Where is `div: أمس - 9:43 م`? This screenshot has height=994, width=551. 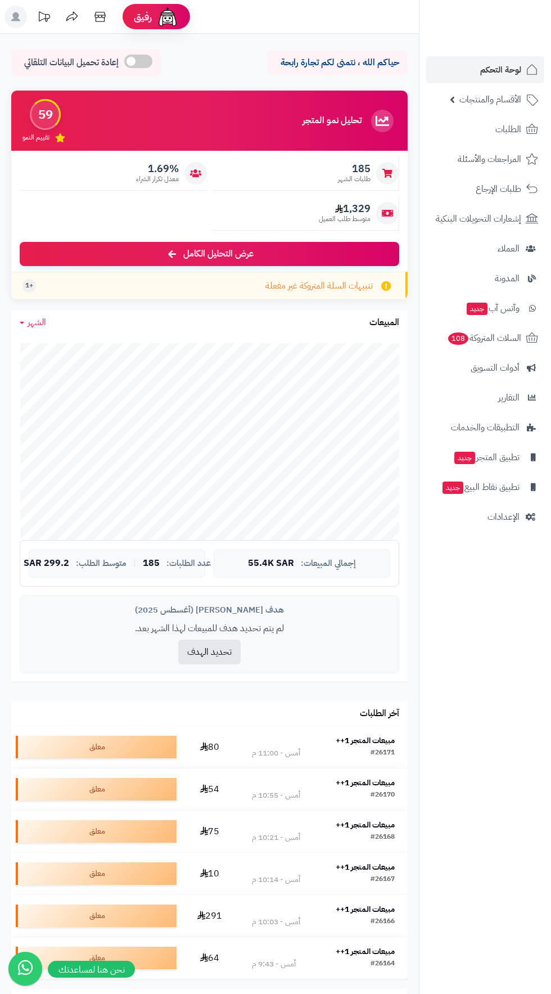
div: أمس - 9:43 م is located at coordinates (274, 964).